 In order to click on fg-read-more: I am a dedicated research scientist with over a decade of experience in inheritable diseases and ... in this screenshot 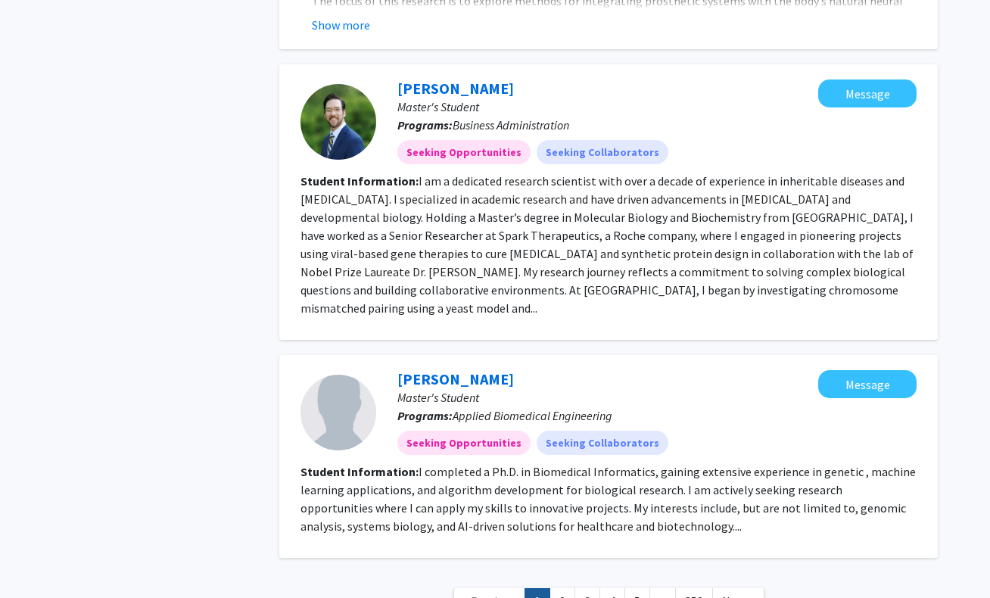, I will do `click(607, 244)`.